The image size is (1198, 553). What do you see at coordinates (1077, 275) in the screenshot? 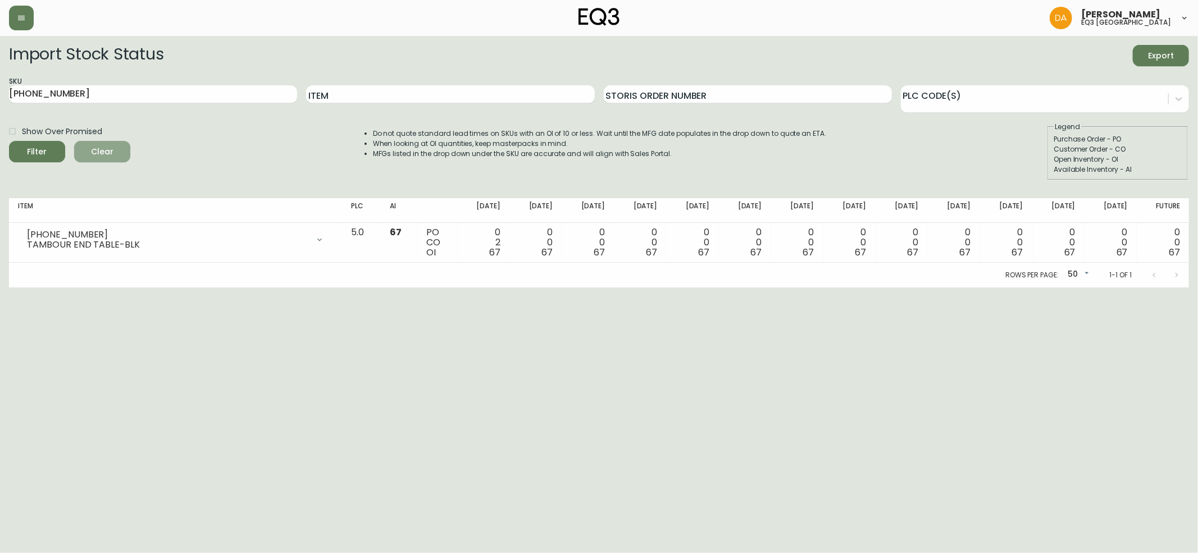
I see `div: 50` at bounding box center [1077, 275].